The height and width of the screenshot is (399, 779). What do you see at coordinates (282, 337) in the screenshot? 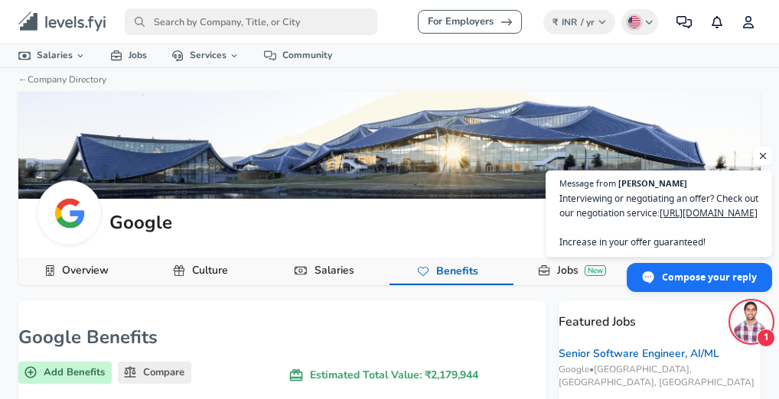
I see `h1: Google Benefits` at bounding box center [282, 337].